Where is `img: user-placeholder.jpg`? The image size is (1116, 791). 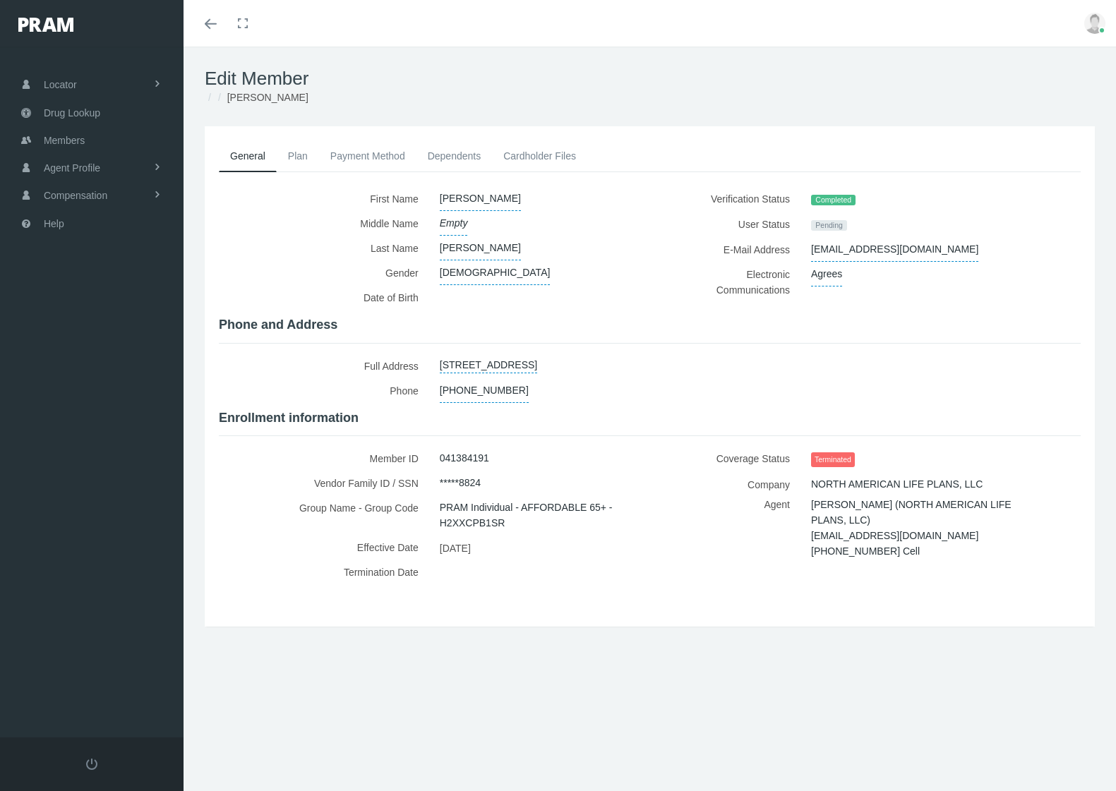
img: user-placeholder.jpg is located at coordinates (1095, 23).